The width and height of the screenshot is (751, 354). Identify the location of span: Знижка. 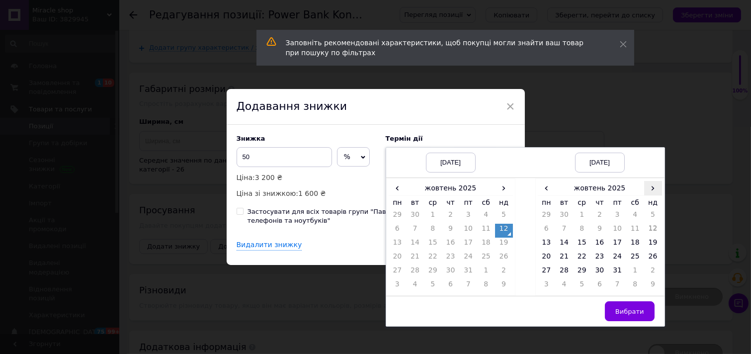
(251, 138).